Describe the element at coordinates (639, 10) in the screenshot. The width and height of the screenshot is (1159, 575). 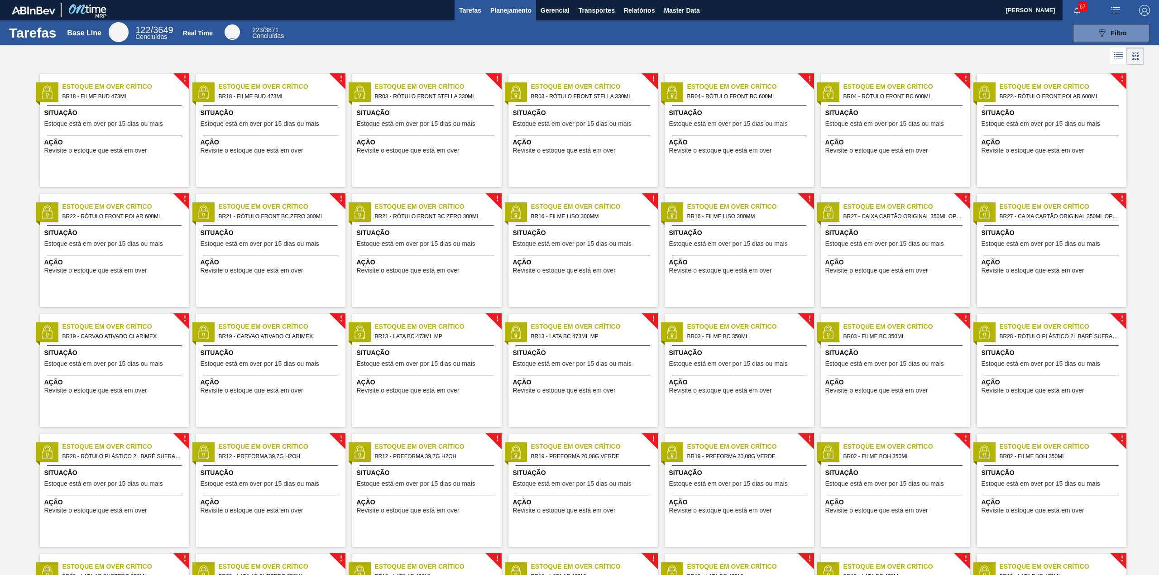
I see `span: Relatórios` at that location.